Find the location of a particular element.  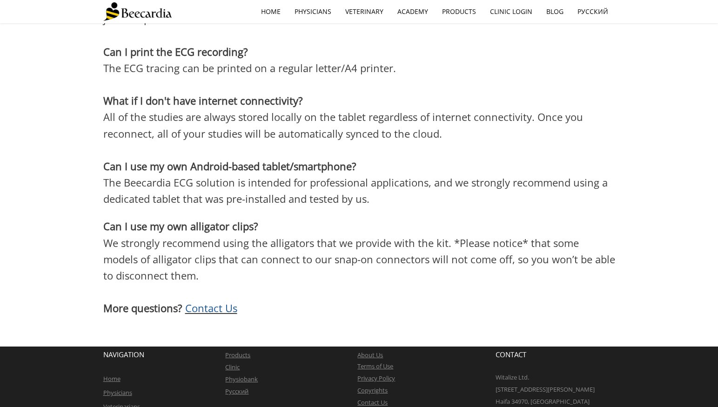

img: Beecardia is located at coordinates (137, 12).